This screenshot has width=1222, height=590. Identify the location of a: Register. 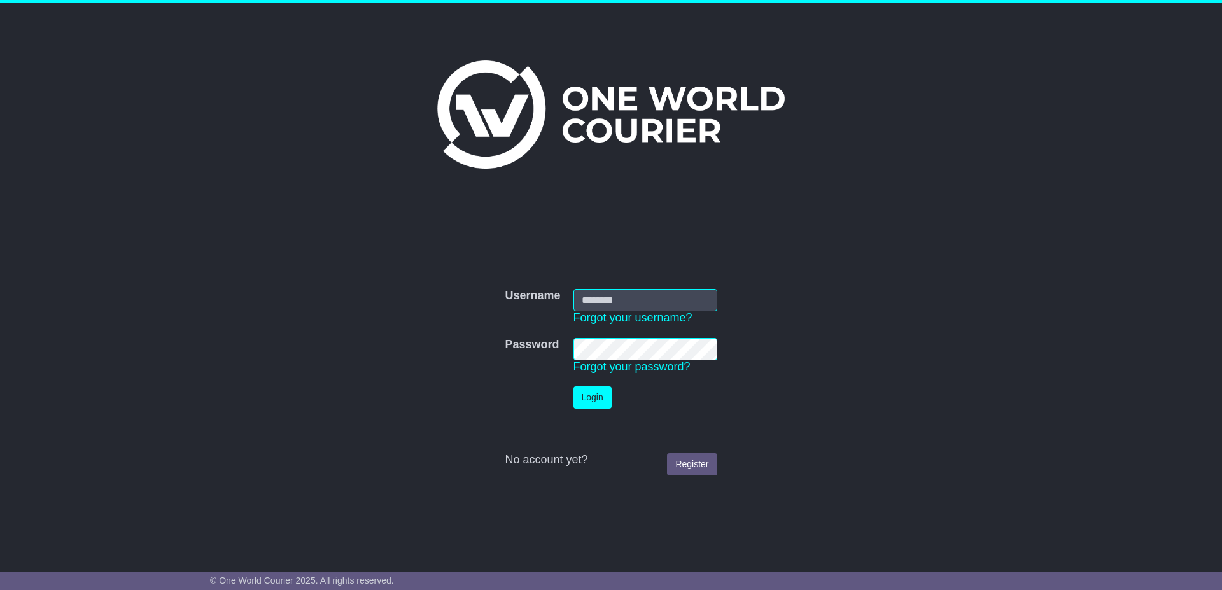
(692, 464).